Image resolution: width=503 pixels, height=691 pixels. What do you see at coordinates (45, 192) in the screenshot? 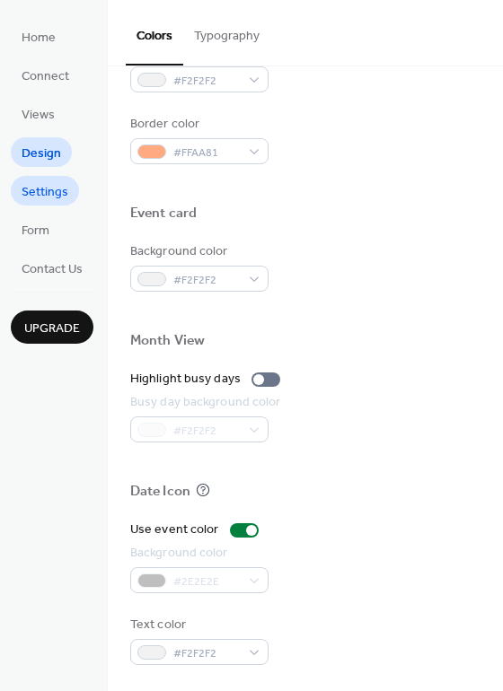
I see `span: Settings` at bounding box center [45, 192].